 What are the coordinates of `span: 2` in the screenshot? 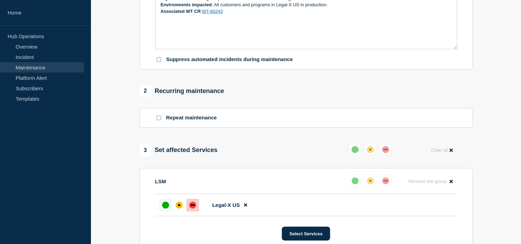 It's located at (145, 91).